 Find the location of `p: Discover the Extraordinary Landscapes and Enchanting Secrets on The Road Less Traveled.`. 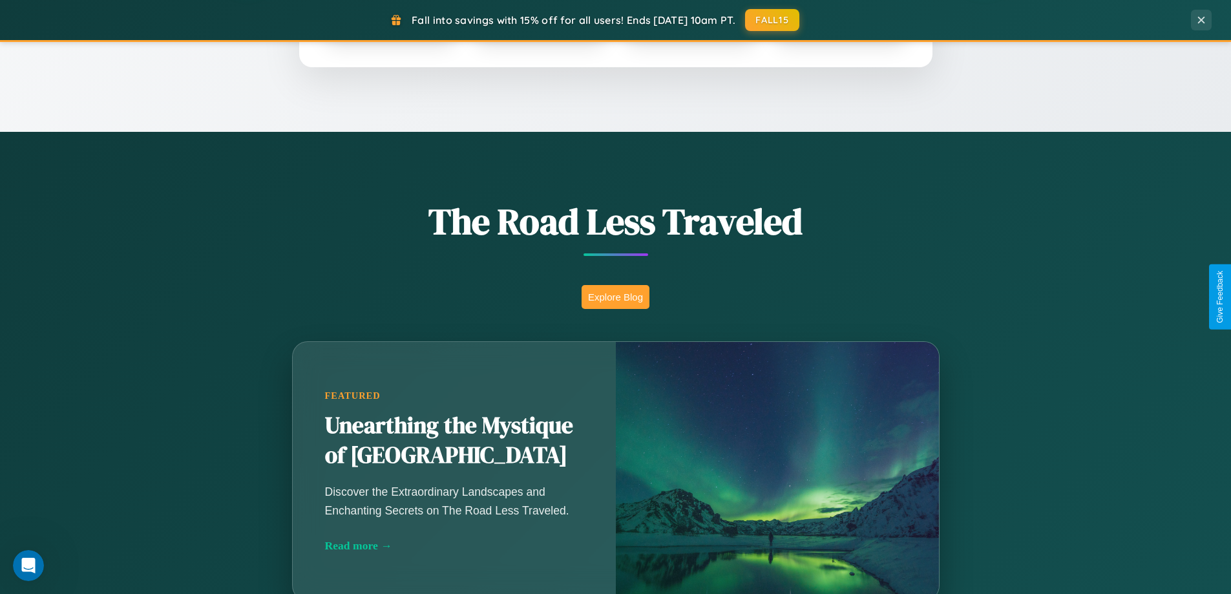

p: Discover the Extraordinary Landscapes and Enchanting Secrets on The Road Less Traveled. is located at coordinates (454, 501).